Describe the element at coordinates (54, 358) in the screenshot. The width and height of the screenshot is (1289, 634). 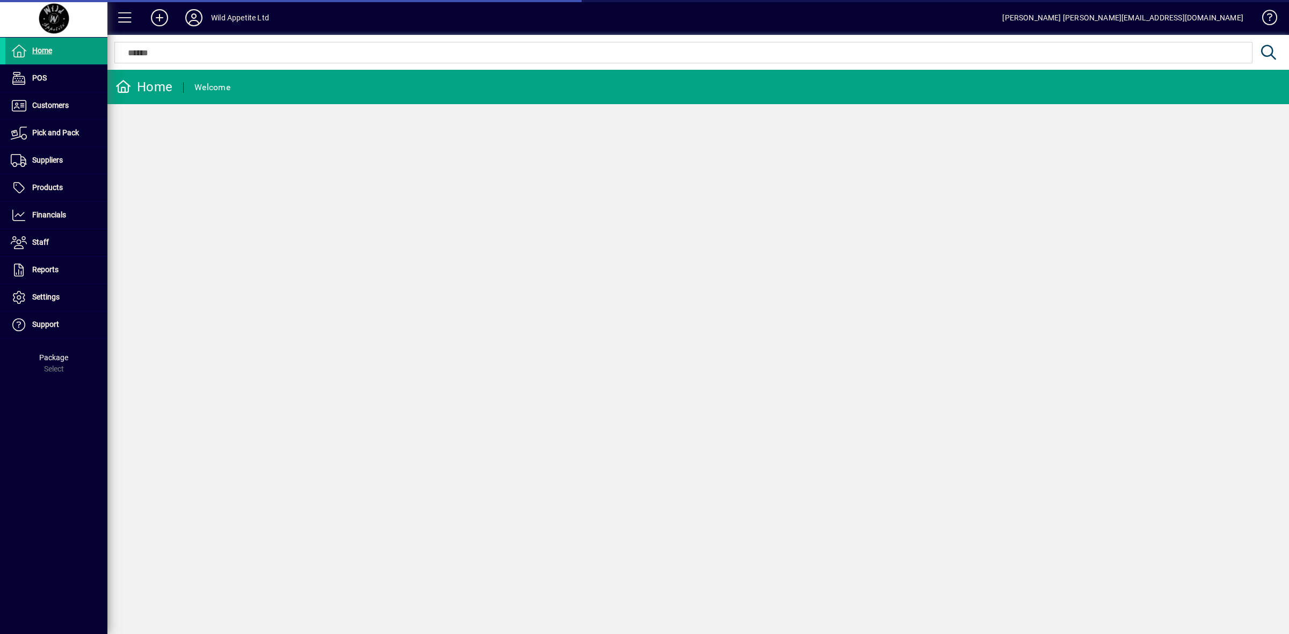
I see `span: Package` at that location.